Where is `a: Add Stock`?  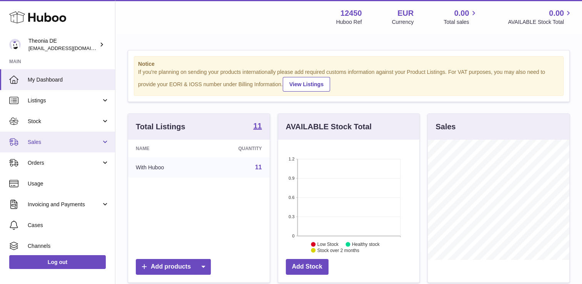
a: Add Stock is located at coordinates (307, 267).